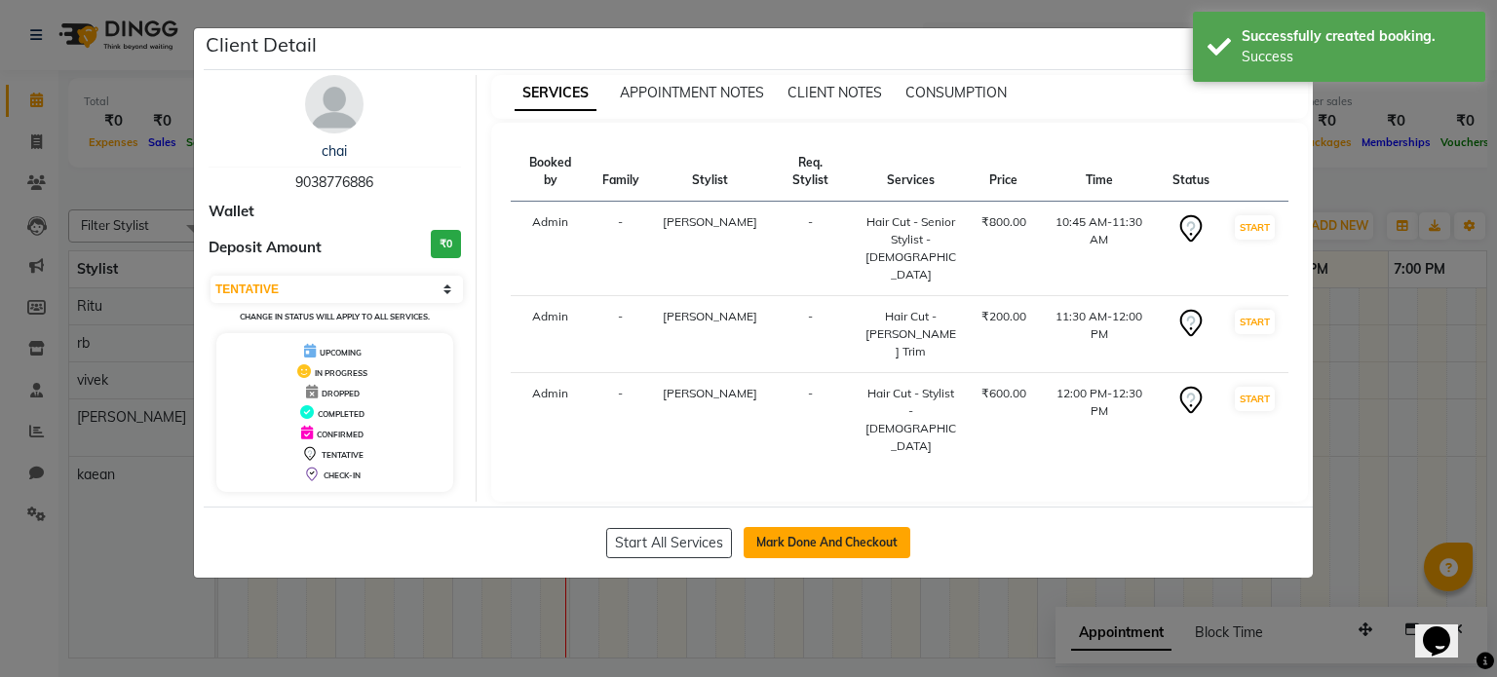 This screenshot has height=677, width=1497. Describe the element at coordinates (231, 211) in the screenshot. I see `span: Wallet` at that location.